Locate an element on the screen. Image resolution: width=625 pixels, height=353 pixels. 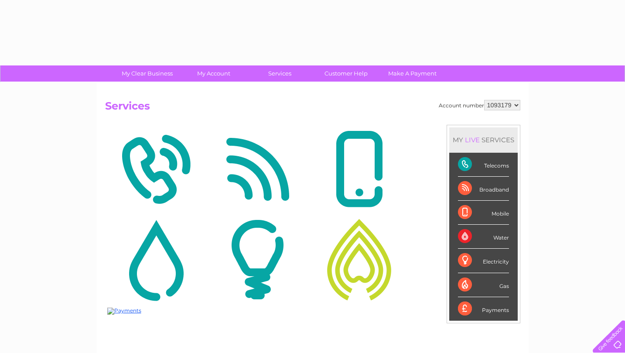
div: Broadband is located at coordinates (483, 188).